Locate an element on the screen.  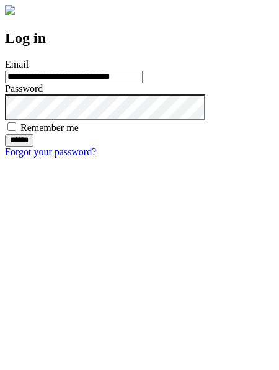
h2: Log in is located at coordinates (140, 38).